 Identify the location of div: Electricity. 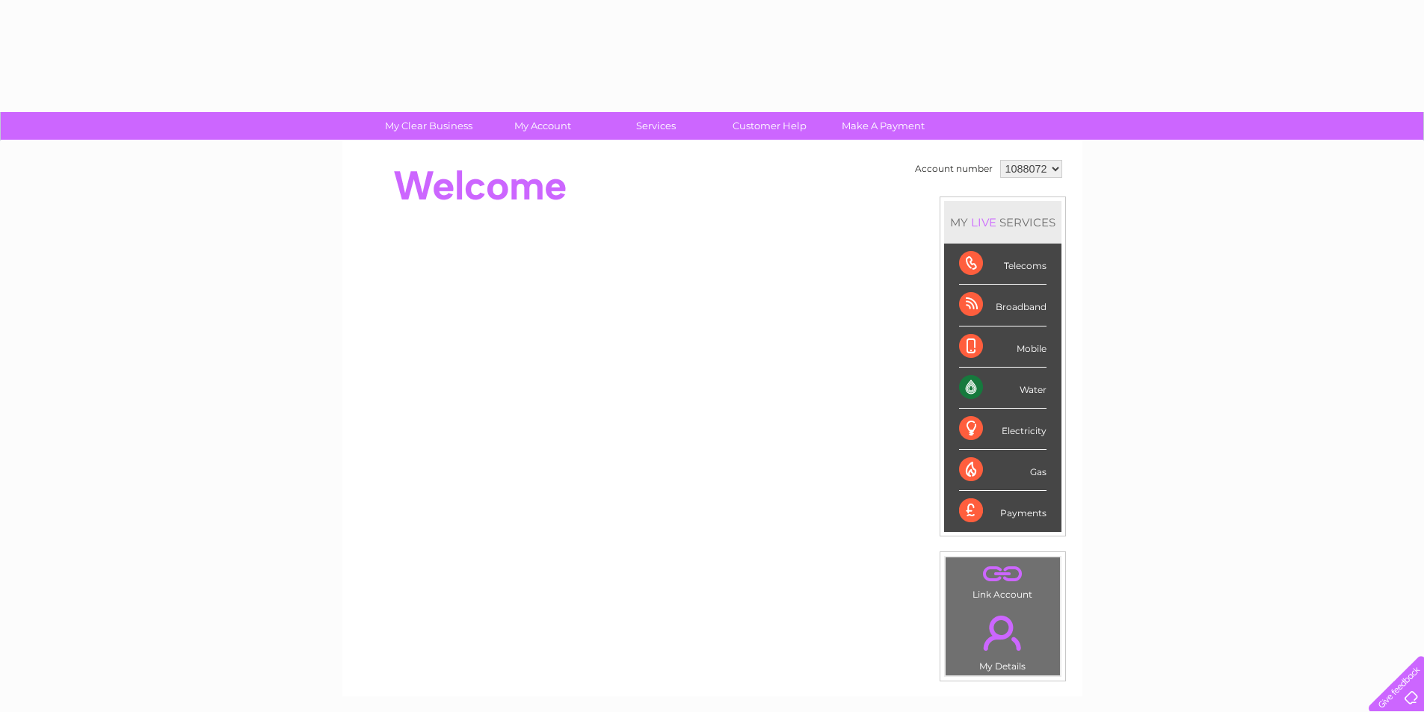
(1002, 429).